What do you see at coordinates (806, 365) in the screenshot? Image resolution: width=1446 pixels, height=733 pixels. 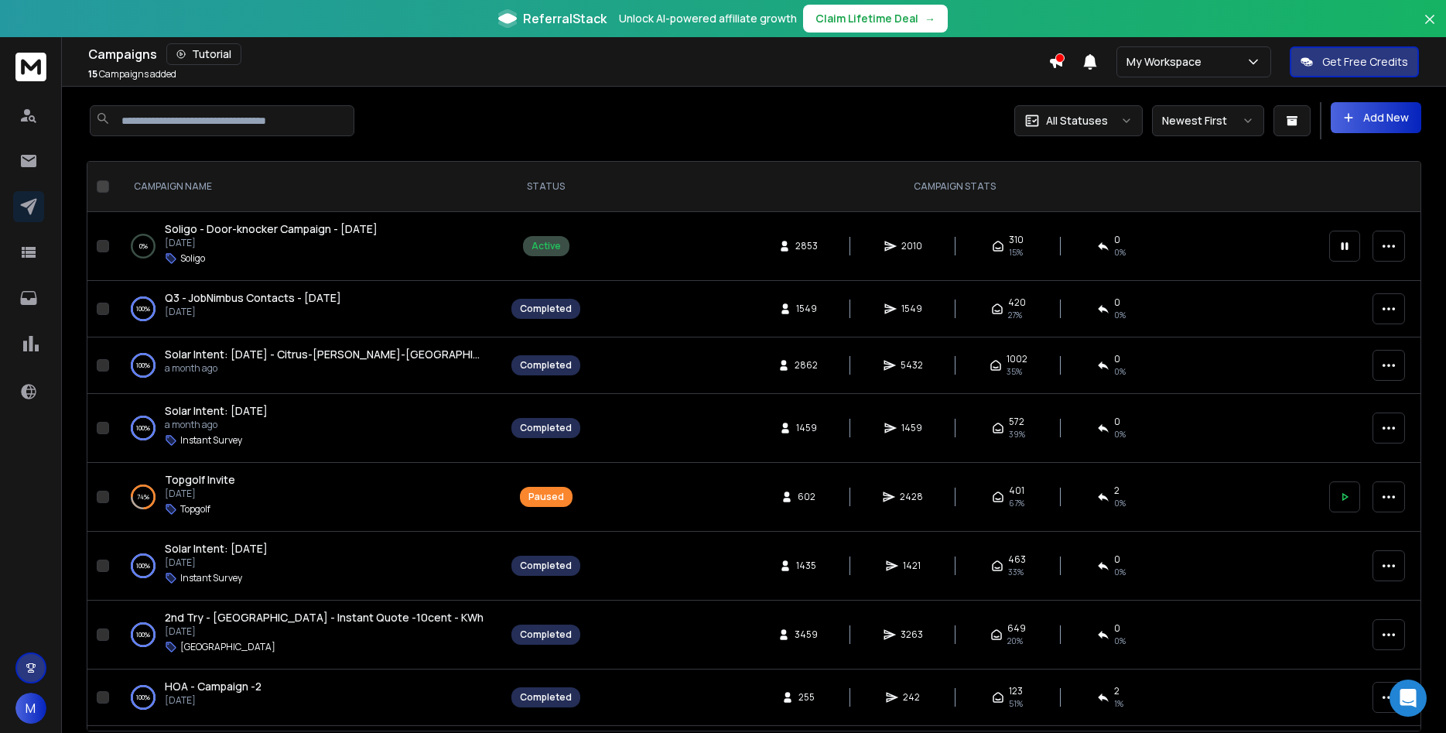 I see `span: 2862` at bounding box center [806, 365].